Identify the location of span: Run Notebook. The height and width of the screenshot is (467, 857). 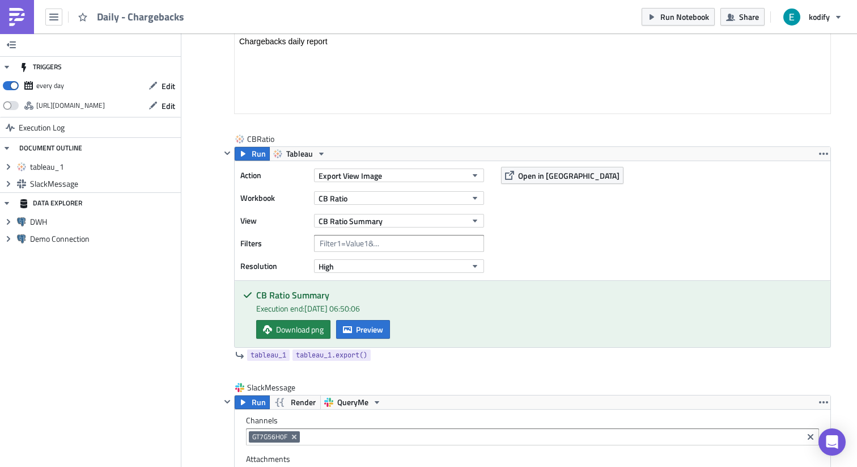
(685, 16).